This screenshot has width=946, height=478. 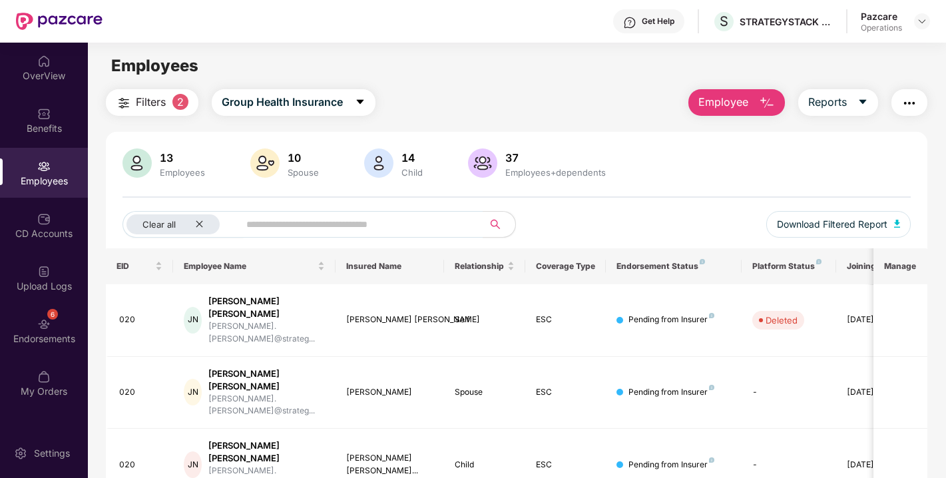 I want to click on span: close, so click(x=199, y=224).